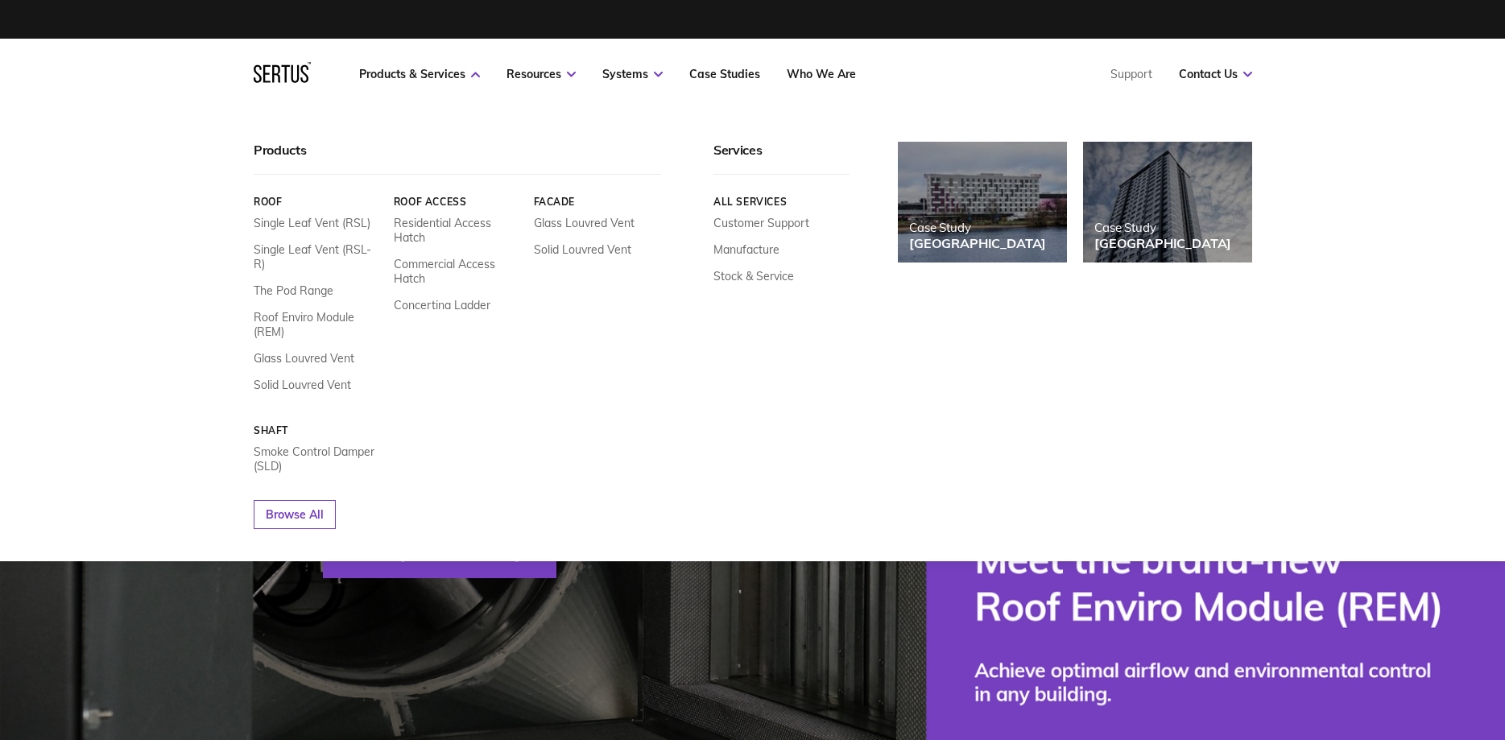 The image size is (1505, 740). What do you see at coordinates (317, 201) in the screenshot?
I see `a: Roof` at bounding box center [317, 201].